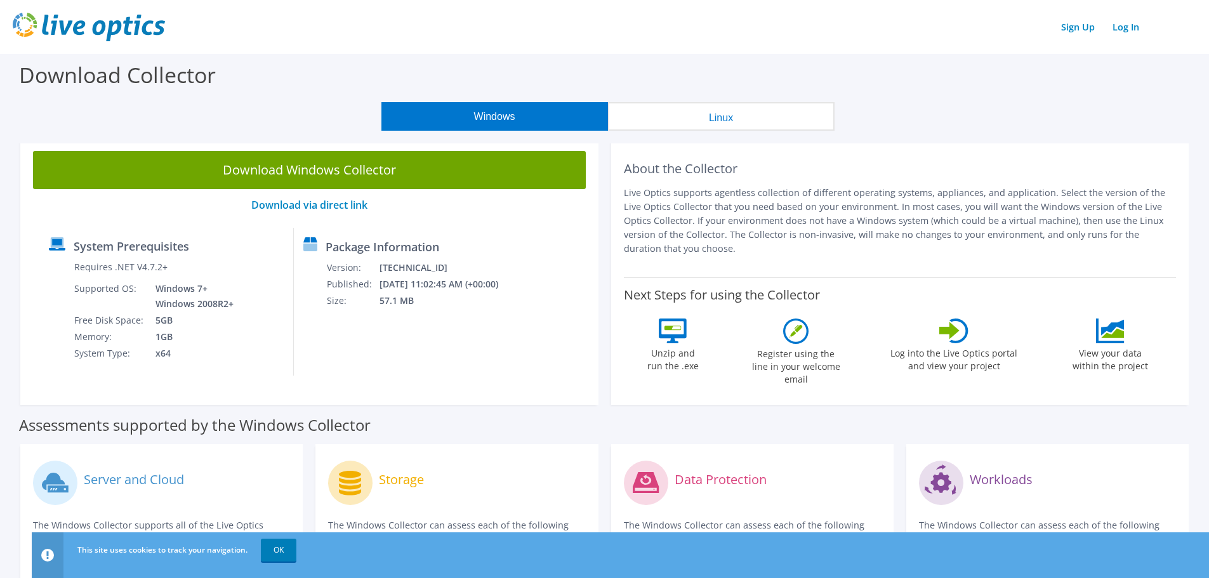 The height and width of the screenshot is (578, 1209). Describe the element at coordinates (721, 116) in the screenshot. I see `button: Linux` at that location.